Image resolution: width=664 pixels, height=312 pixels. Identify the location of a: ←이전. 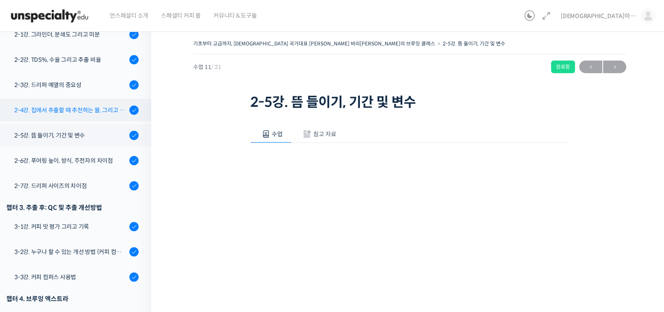
(591, 67).